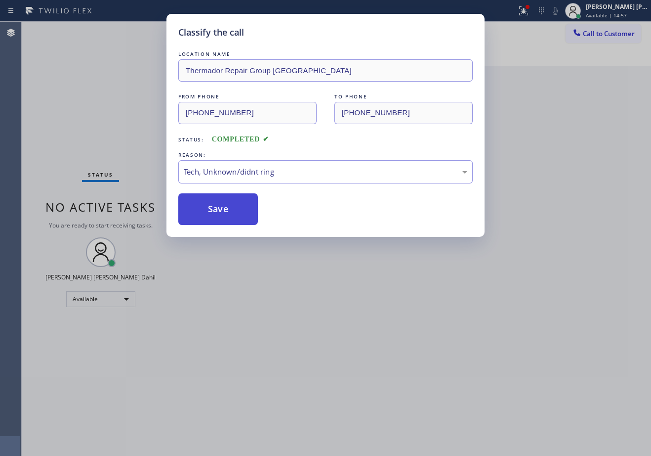 The width and height of the screenshot is (651, 456). What do you see at coordinates (248, 113) in the screenshot?
I see `input: From phone` at bounding box center [248, 113].